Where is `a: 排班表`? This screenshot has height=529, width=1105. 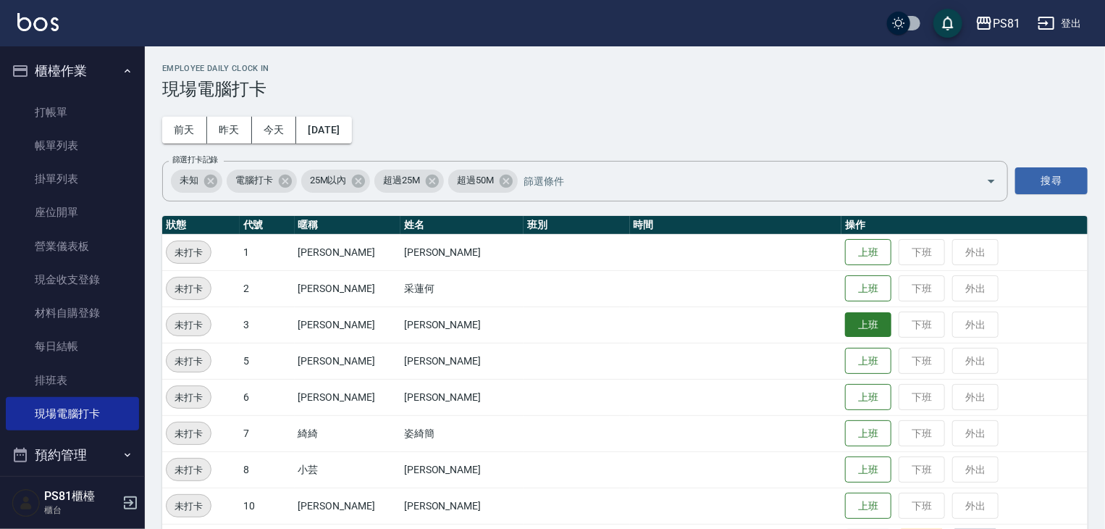 a: 排班表 is located at coordinates (72, 380).